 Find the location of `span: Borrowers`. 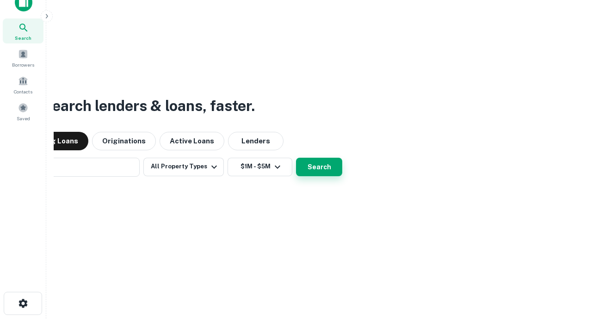

span: Borrowers is located at coordinates (23, 65).